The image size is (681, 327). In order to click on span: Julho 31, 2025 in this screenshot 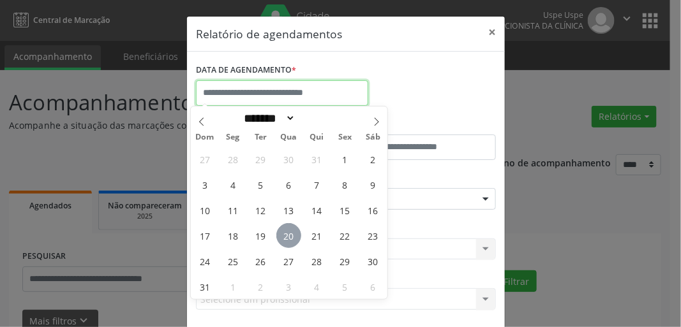, I will do `click(317, 159)`.